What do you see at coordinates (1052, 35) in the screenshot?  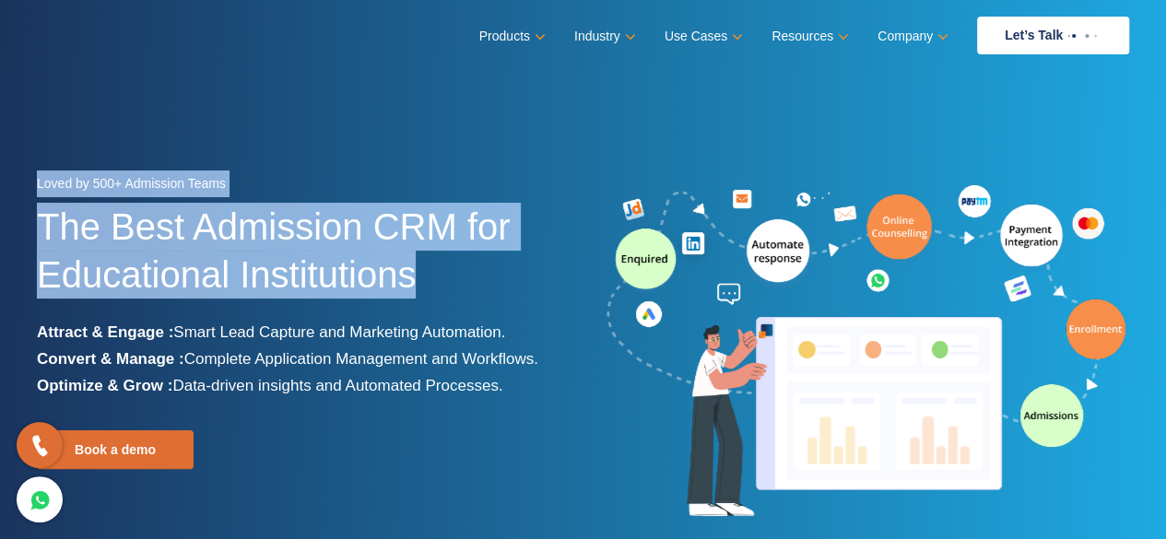 I see `a: Let’s Talk` at bounding box center [1052, 35].